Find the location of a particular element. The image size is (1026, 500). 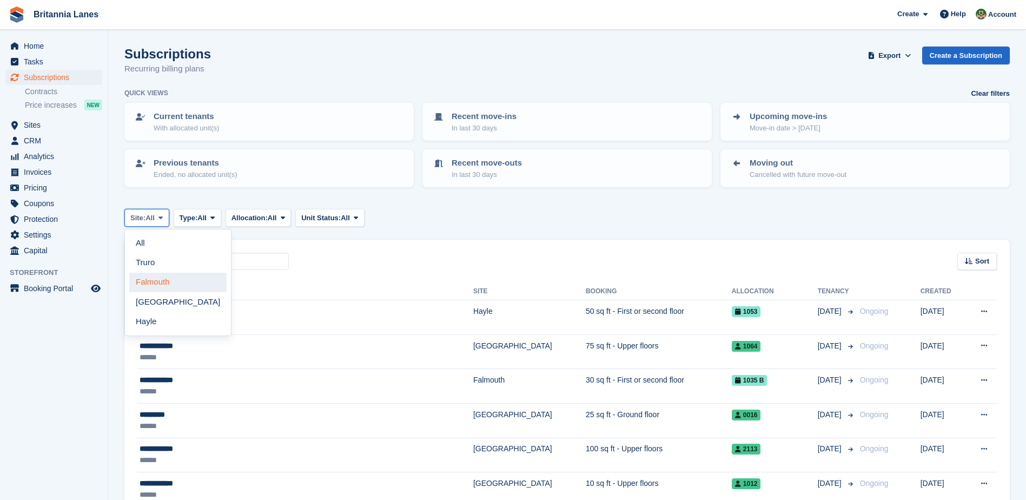

td: 30 sq ft - First or second floor is located at coordinates (659, 386).